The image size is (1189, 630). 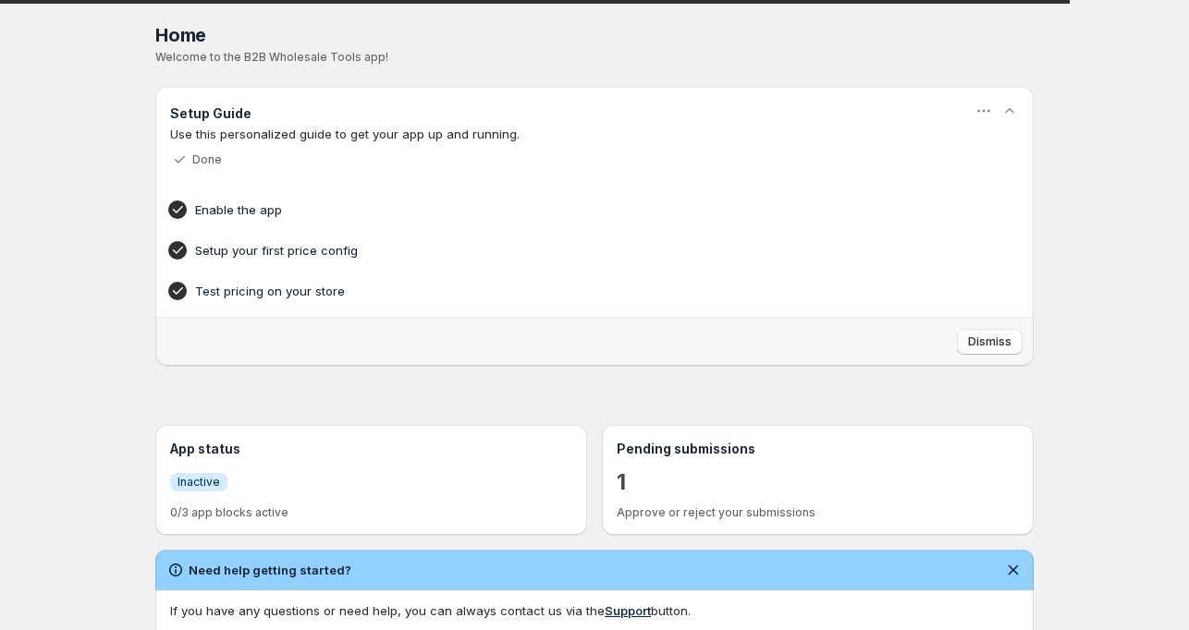 What do you see at coordinates (371, 449) in the screenshot?
I see `h3: App status` at bounding box center [371, 449].